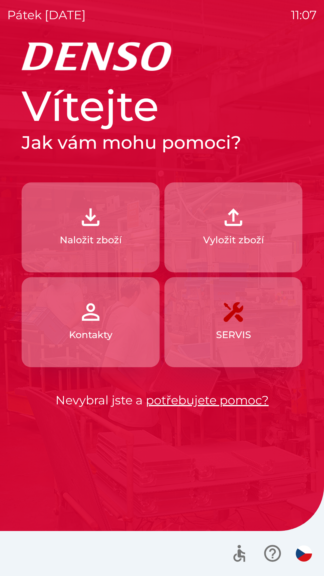 This screenshot has height=576, width=324. Describe the element at coordinates (91, 240) in the screenshot. I see `p: Naložit zboží` at that location.